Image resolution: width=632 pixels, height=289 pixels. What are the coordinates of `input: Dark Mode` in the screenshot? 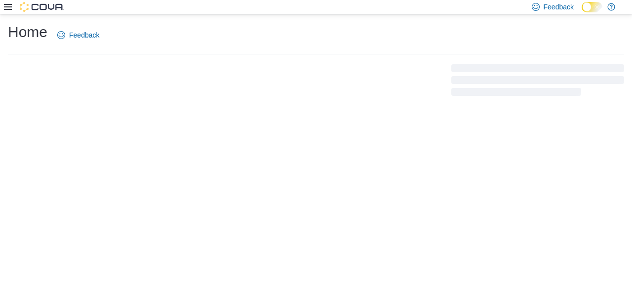 It's located at (592, 7).